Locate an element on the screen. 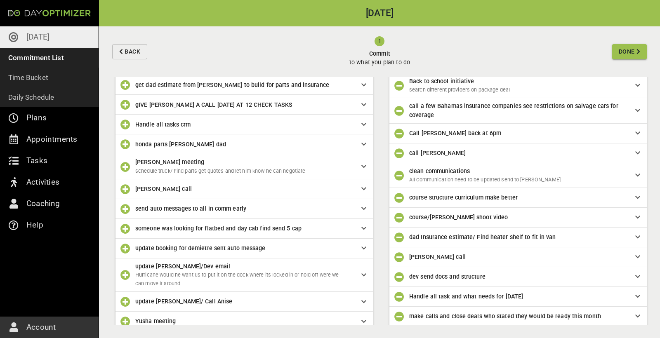  div: dad Insurance estimate/ Find heater shelf to fit in van is located at coordinates (518, 238).